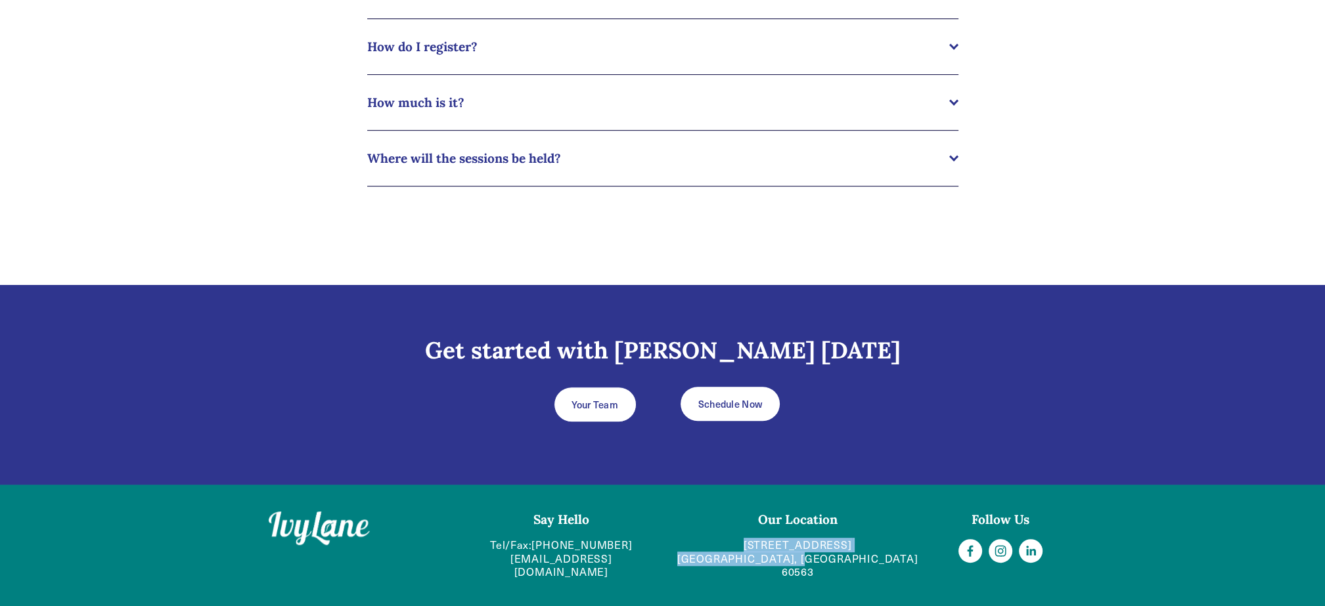 The image size is (1325, 606). What do you see at coordinates (663, 47) in the screenshot?
I see `button: How do I register?` at bounding box center [663, 47].